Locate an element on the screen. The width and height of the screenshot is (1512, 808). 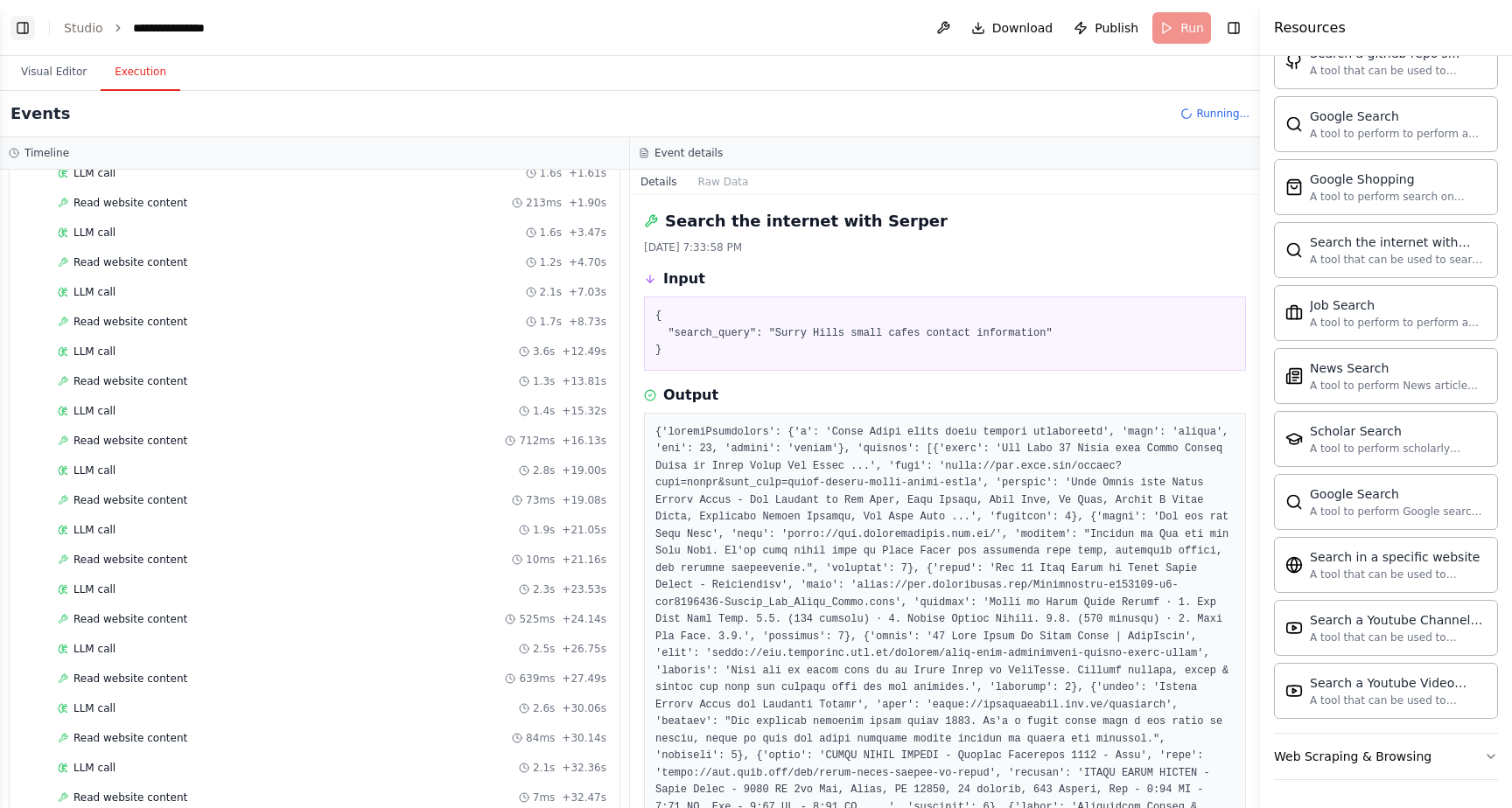
img: SerplyNewsSearchTool is located at coordinates (1294, 376).